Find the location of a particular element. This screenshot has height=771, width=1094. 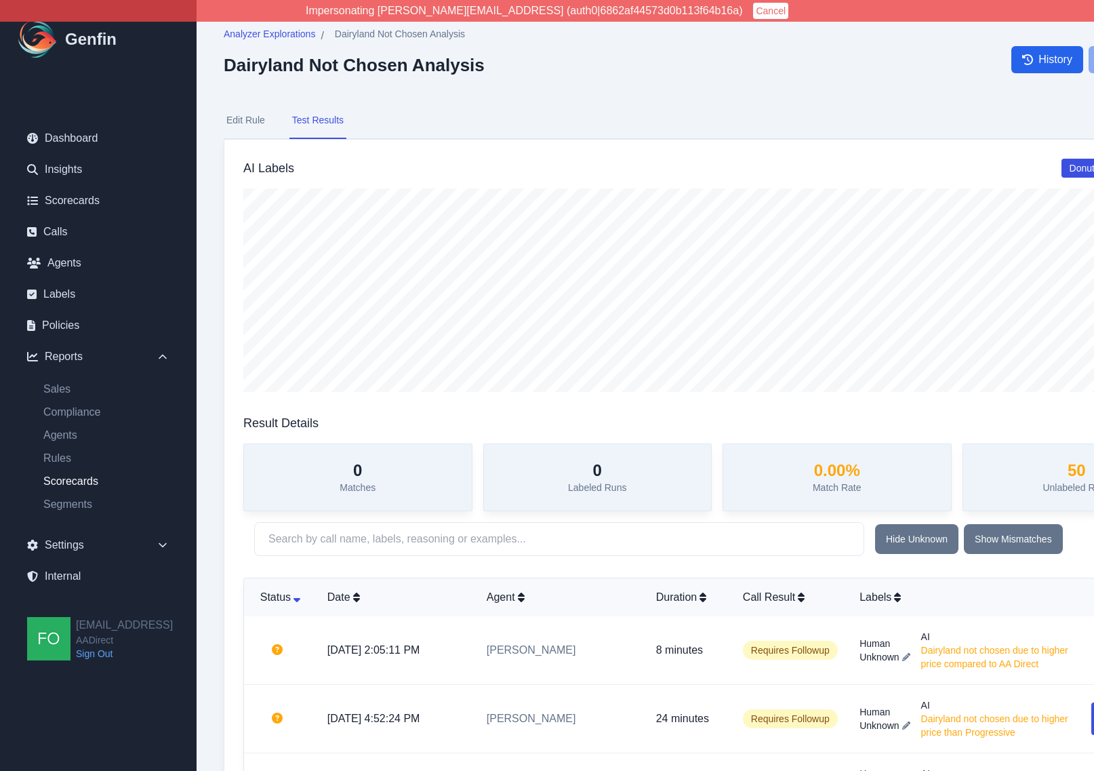

button: Edit Rule is located at coordinates (245, 121).